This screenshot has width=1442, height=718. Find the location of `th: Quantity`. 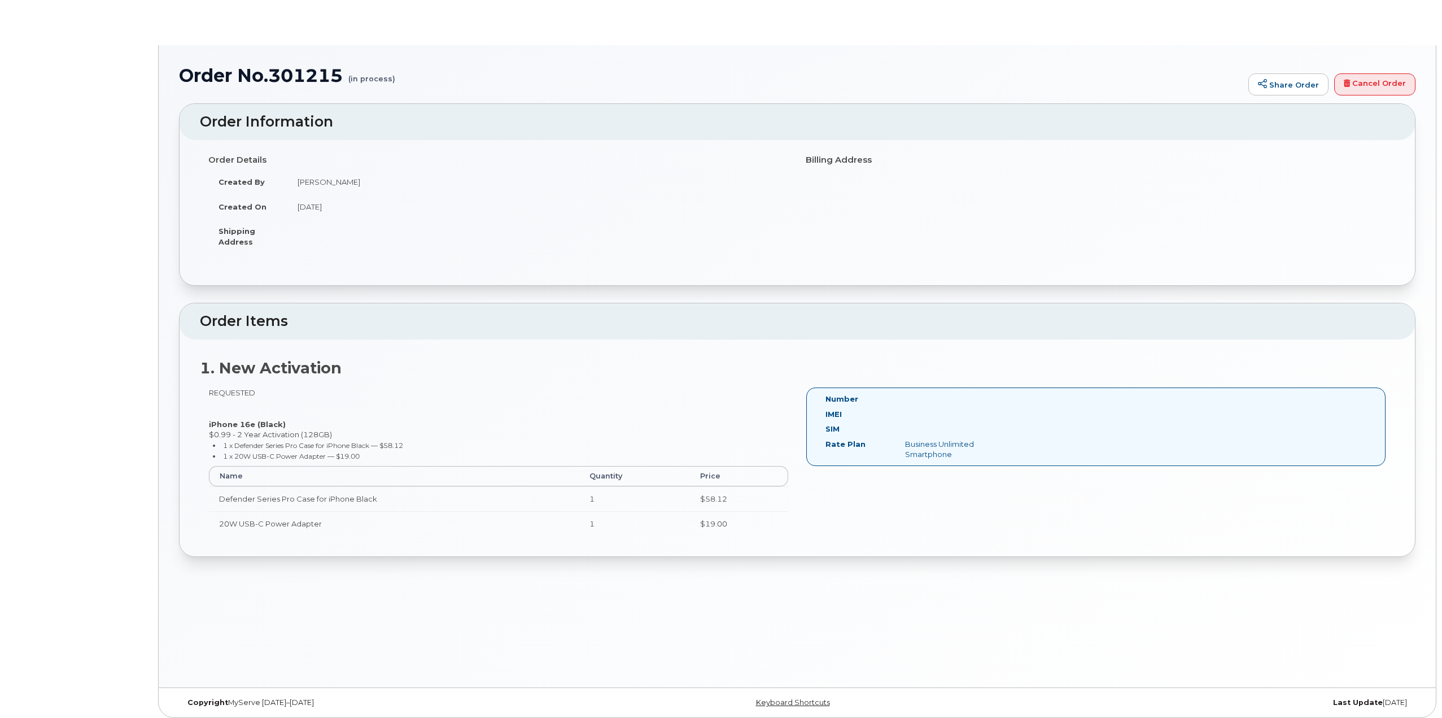

th: Quantity is located at coordinates (634, 476).